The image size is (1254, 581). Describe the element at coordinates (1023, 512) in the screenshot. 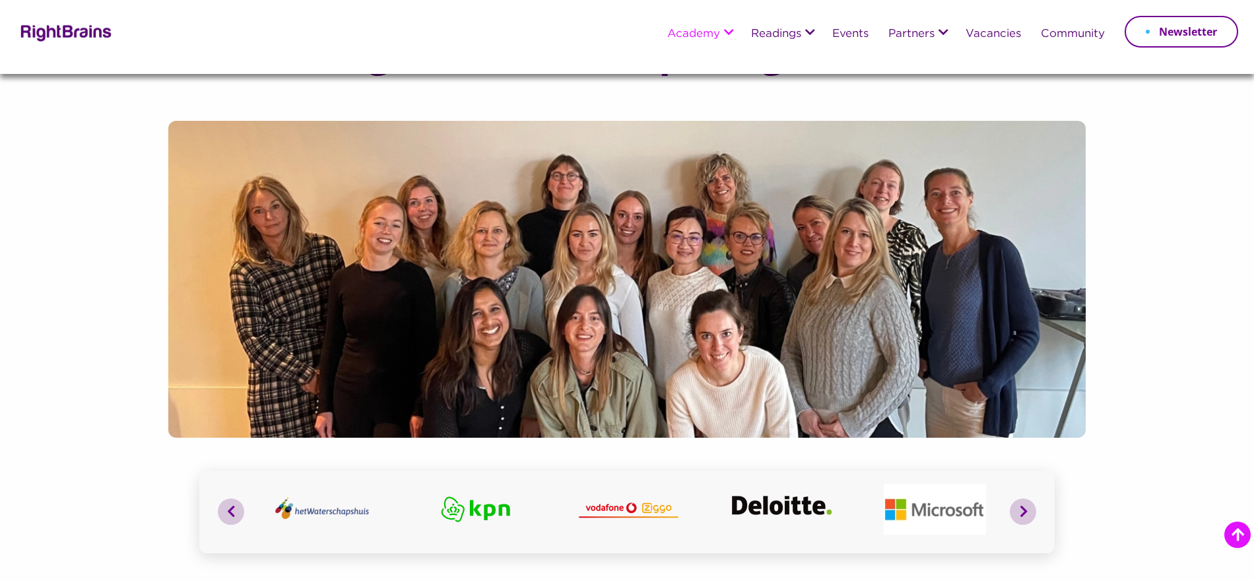

I see `button: Next` at that location.